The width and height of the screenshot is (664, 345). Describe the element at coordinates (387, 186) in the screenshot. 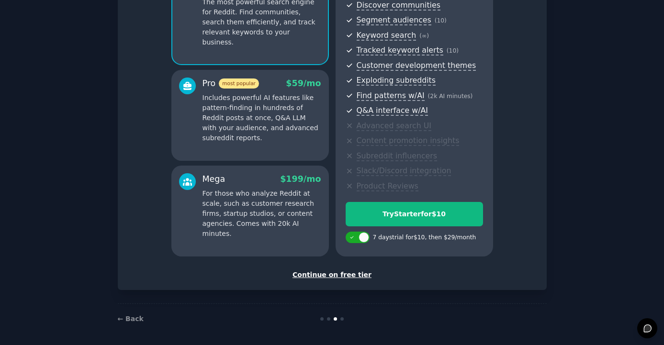

I see `span: Product Reviews` at that location.